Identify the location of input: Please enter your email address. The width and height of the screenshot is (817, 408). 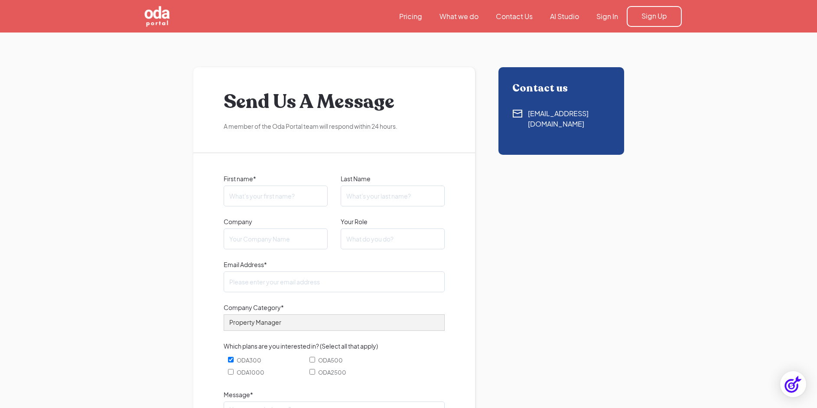
(334, 282).